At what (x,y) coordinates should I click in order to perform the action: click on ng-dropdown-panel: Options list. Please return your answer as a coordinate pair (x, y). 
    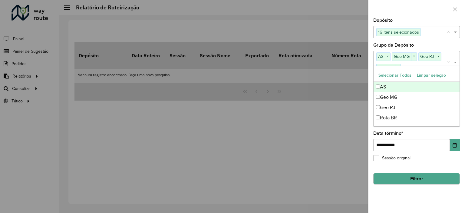
    Looking at the image, I should click on (417, 96).